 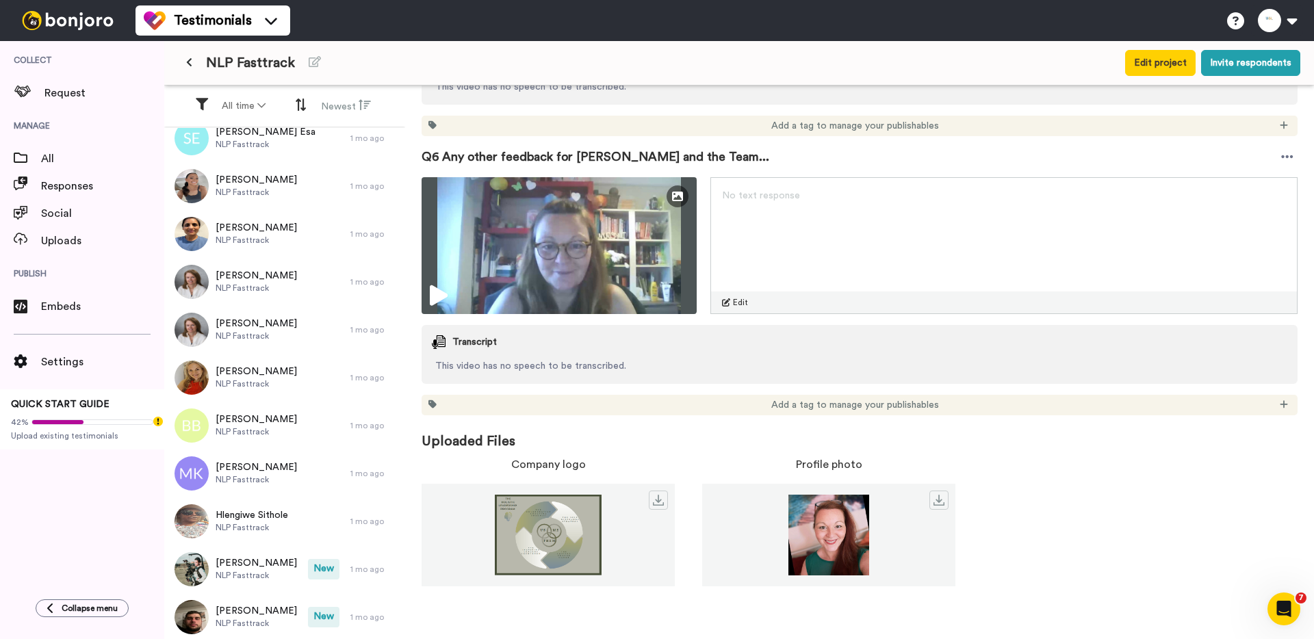 I want to click on button: Invite respondents, so click(x=1250, y=63).